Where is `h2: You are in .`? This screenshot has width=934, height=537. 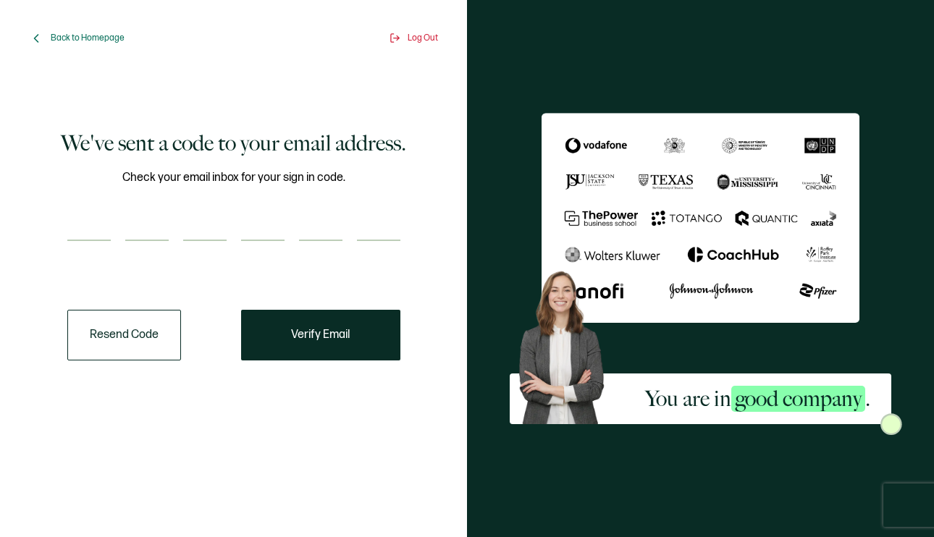
h2: You are in . is located at coordinates (757, 399).